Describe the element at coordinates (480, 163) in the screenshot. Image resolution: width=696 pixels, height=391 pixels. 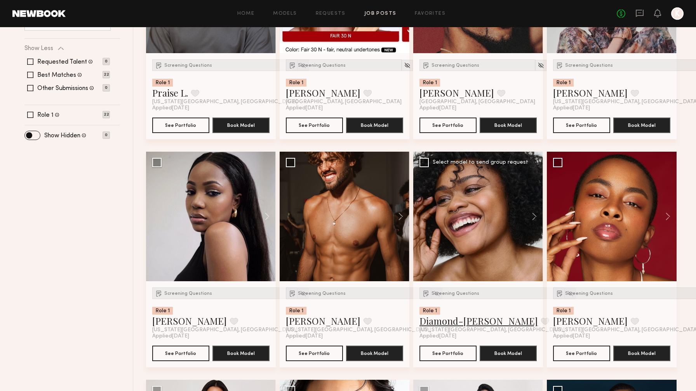
I see `div: Select model to send group request` at that location.